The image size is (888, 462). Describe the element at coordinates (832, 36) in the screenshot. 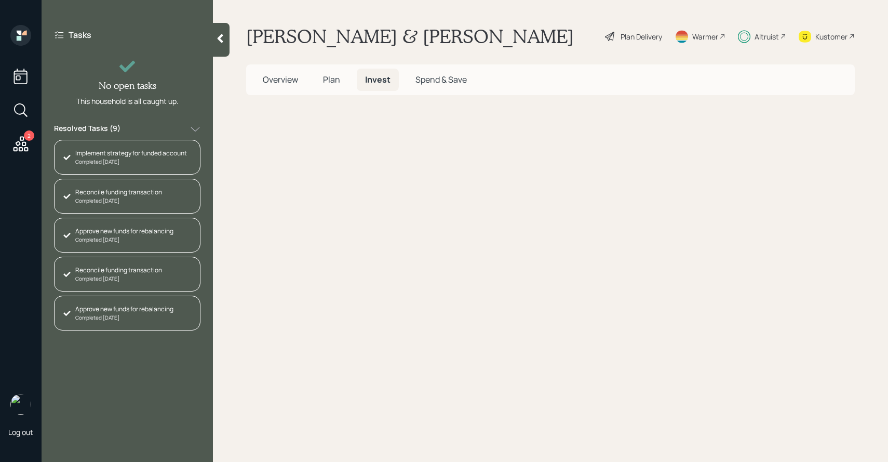

I see `div: Kustomer` at that location.